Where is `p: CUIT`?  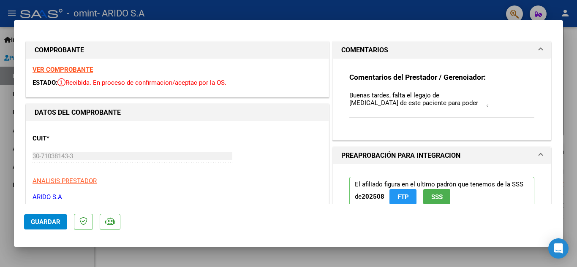
p: CUIT is located at coordinates (76, 138).